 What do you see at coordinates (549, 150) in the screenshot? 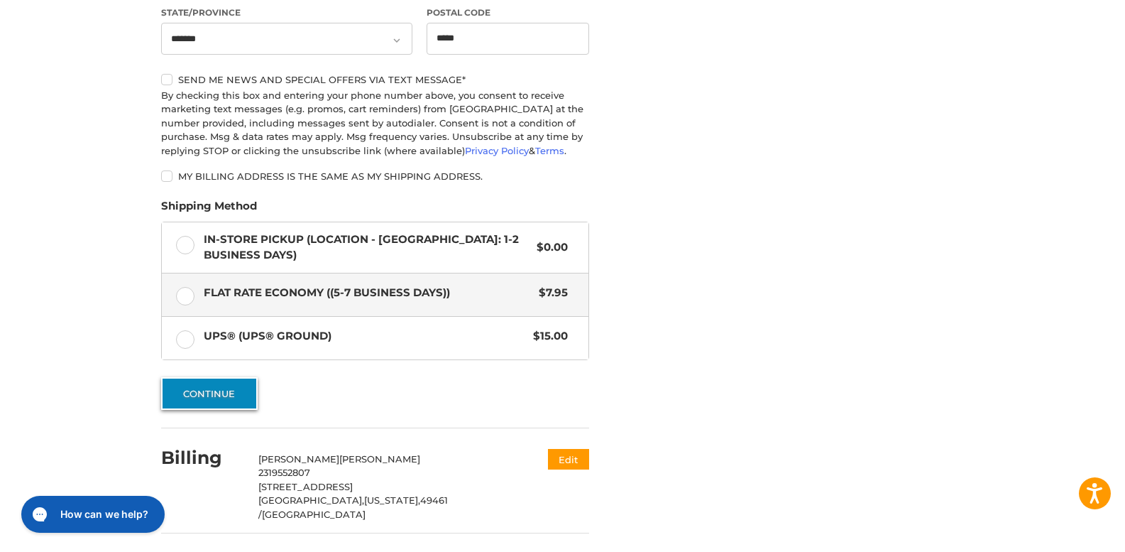
I see `a: Terms` at bounding box center [549, 150].